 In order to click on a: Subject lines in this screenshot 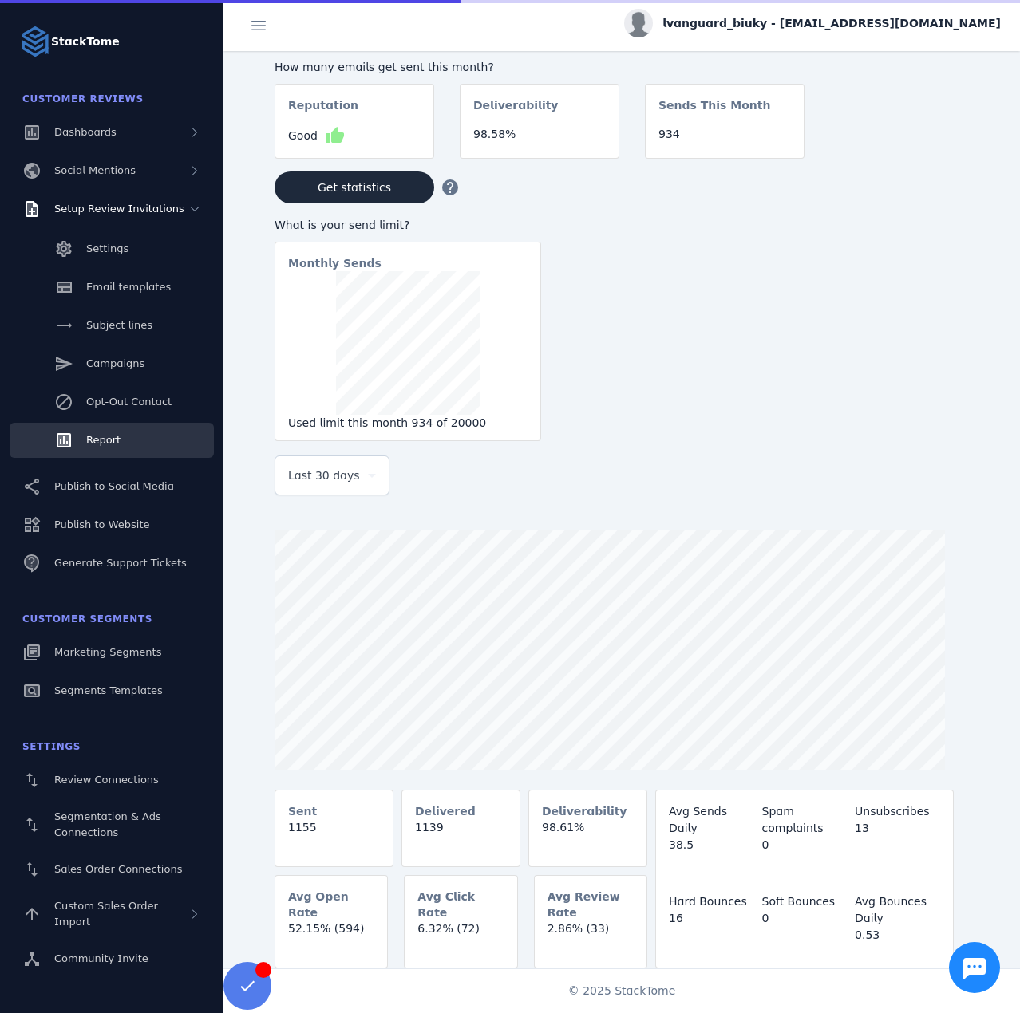, I will do `click(112, 325)`.